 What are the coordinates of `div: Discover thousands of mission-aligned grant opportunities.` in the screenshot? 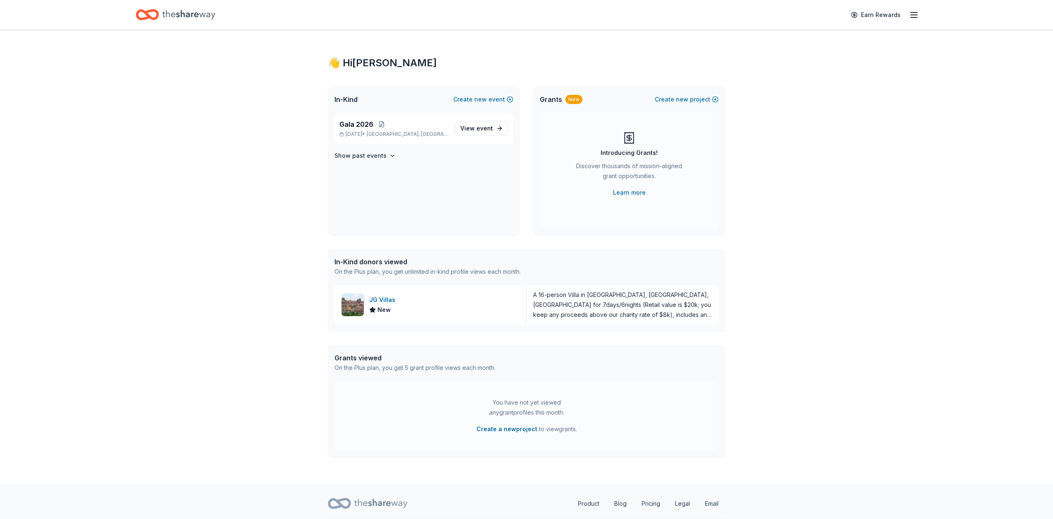 It's located at (629, 173).